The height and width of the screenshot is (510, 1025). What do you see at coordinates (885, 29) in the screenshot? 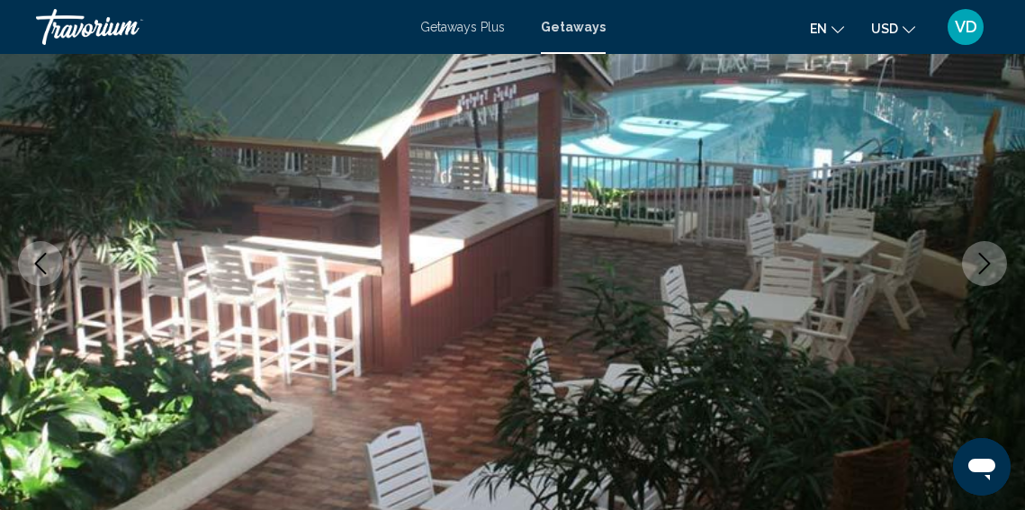
I see `span: USD` at bounding box center [885, 29].